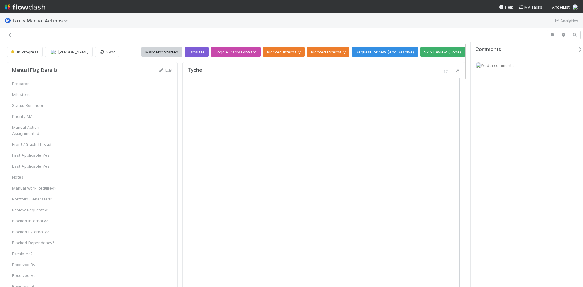 This screenshot has width=583, height=287. What do you see at coordinates (35, 177) in the screenshot?
I see `div: Notes` at bounding box center [35, 177].